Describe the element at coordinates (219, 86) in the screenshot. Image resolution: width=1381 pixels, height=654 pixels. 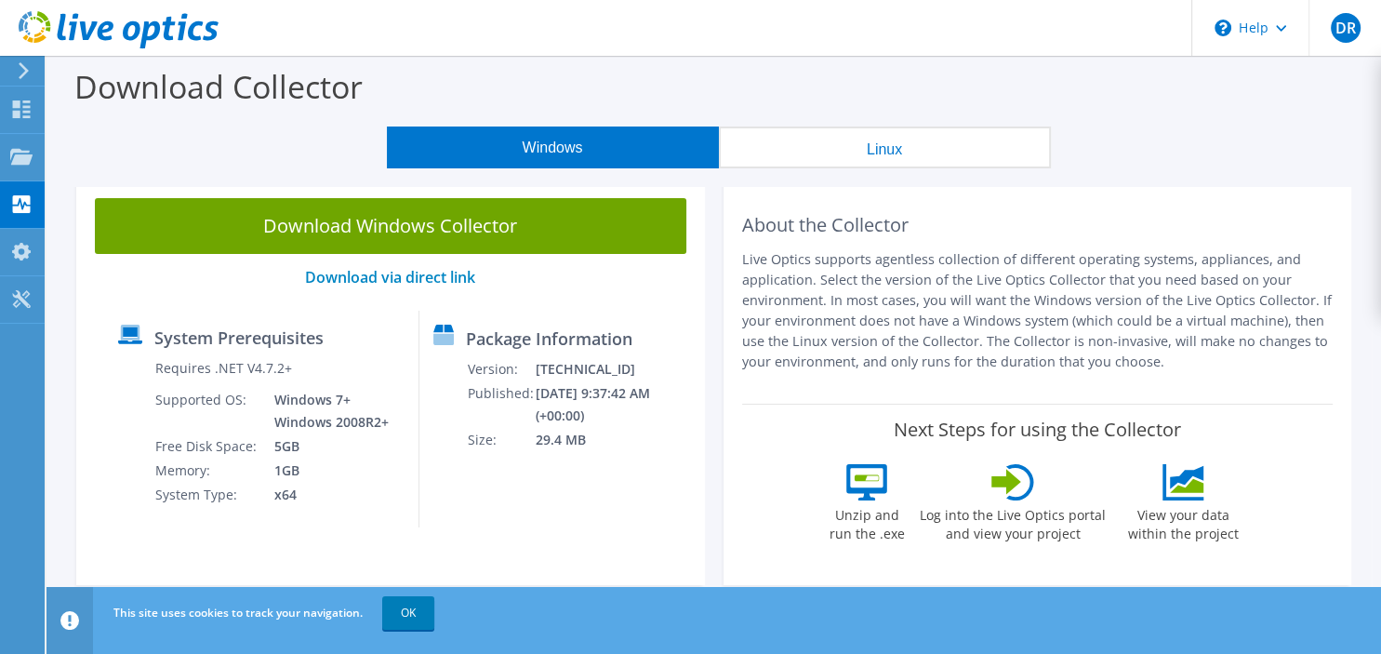
I see `label: Download Collector` at that location.